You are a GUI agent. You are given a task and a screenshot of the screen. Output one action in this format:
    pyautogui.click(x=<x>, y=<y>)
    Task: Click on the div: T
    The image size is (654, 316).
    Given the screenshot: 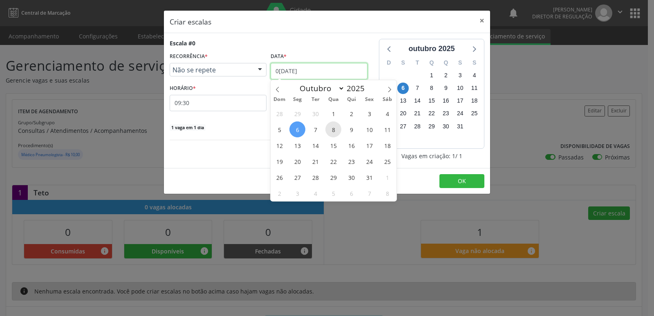 What is the action you would take?
    pyautogui.click(x=417, y=63)
    